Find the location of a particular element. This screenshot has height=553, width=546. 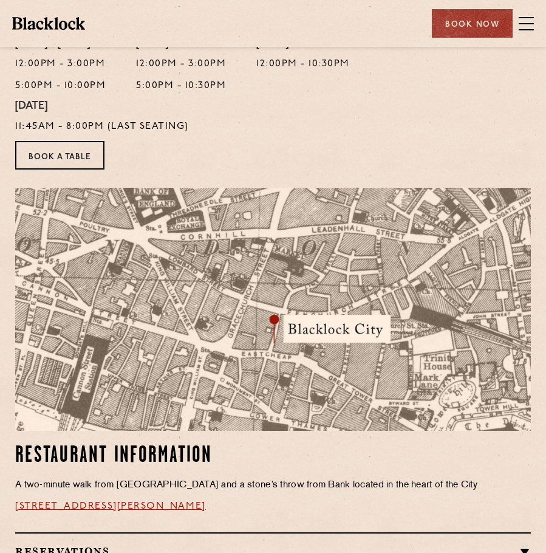

img: BL_Textured_Logo-footer-cropped.svg is located at coordinates (49, 23).